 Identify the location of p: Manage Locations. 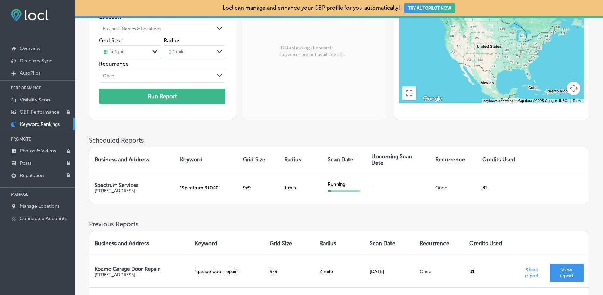
(40, 206).